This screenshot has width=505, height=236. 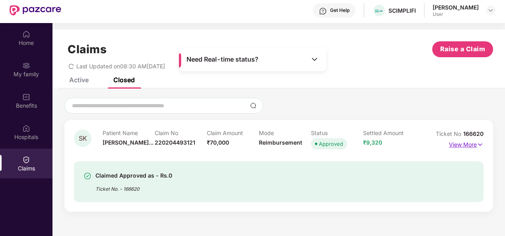 I want to click on img: svg+xml;base64,PHN2ZyBpZD0iSG9zcGl0YWxzIiB4bWxucz0iaHR0cDovL3d3dy53My5vcmcvMjAwMC9zdmciIHdpZHRoPS..., so click(x=26, y=128).